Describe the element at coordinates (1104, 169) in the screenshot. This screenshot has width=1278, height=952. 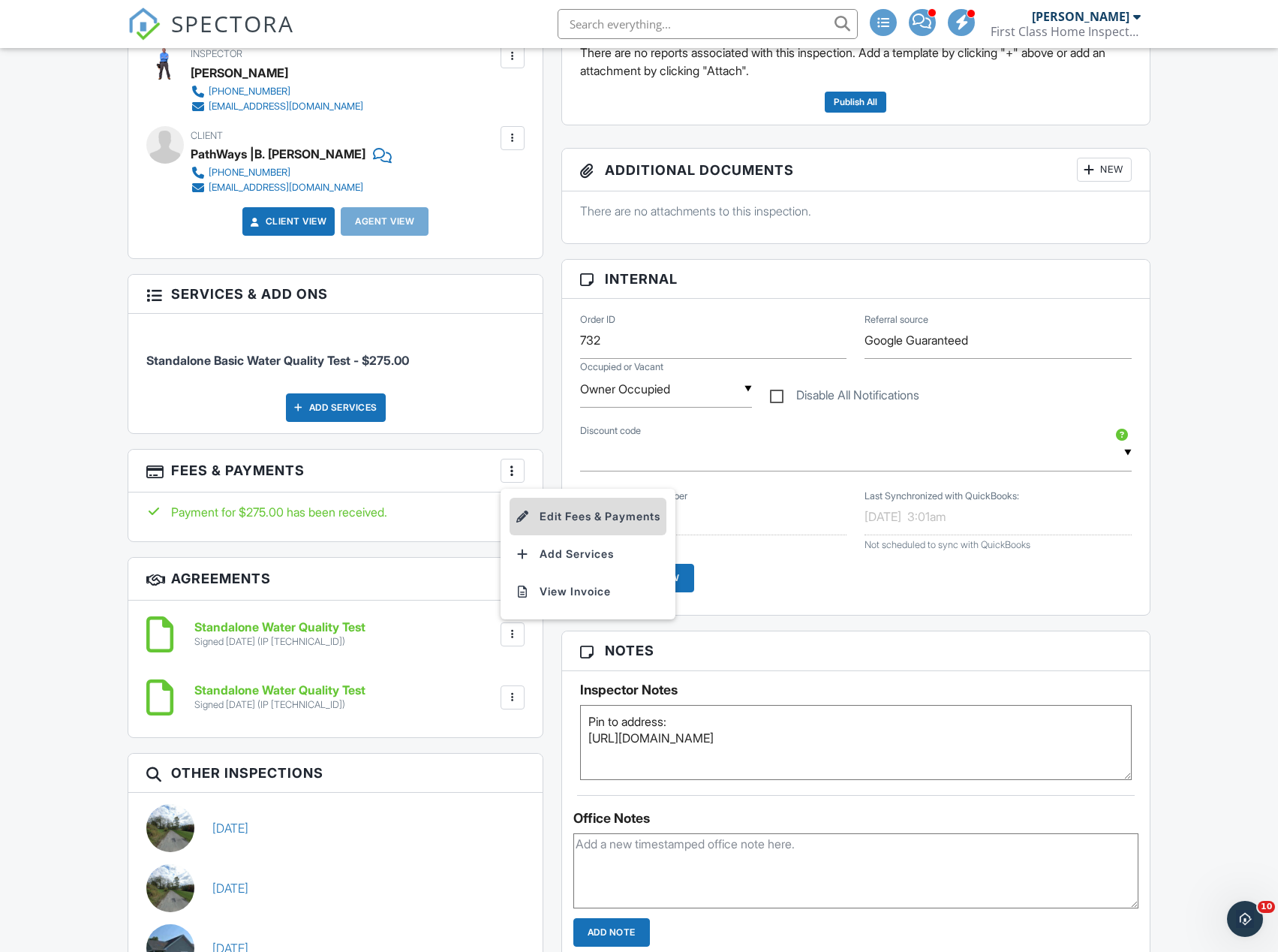
I see `div: New` at that location.